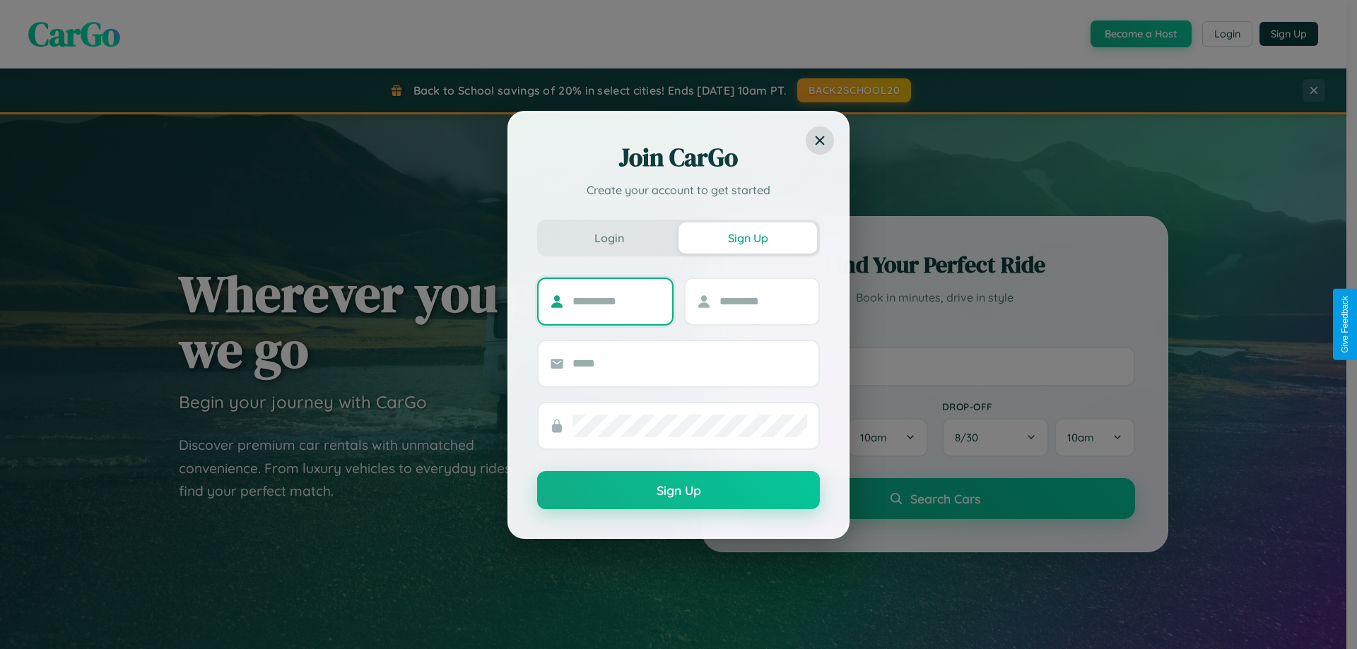 The height and width of the screenshot is (649, 1357). I want to click on h2: Join CarGo, so click(678, 158).